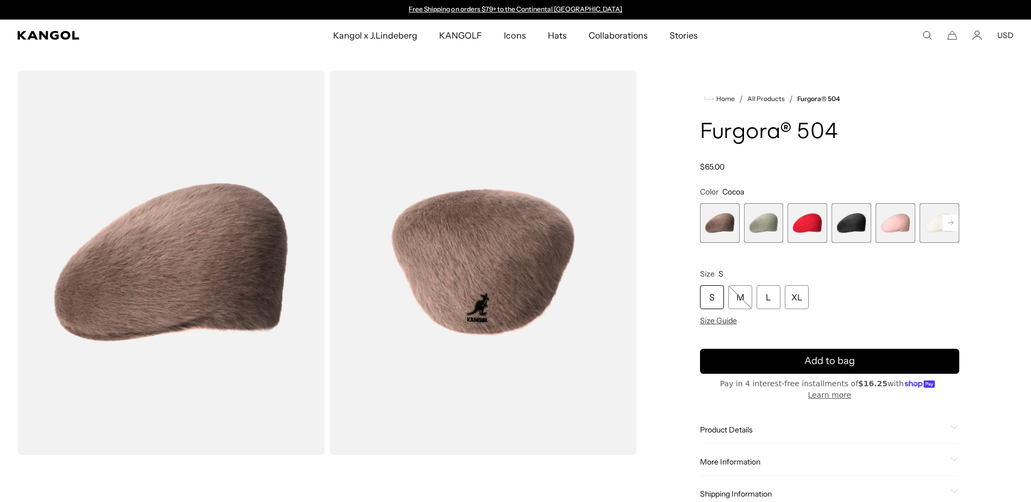  Describe the element at coordinates (829, 361) in the screenshot. I see `span: Add to bag` at that location.